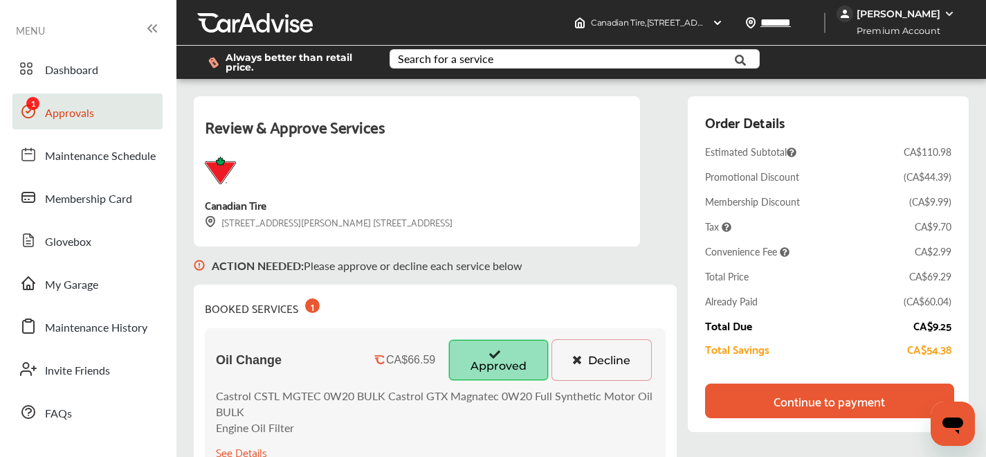 The width and height of the screenshot is (986, 457). I want to click on p: Please approve or decline each service below, so click(367, 265).